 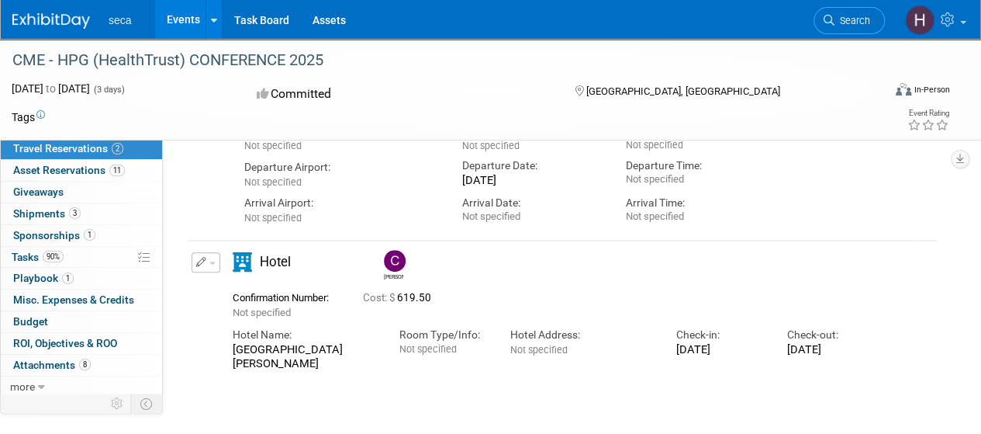 What do you see at coordinates (443, 334) in the screenshot?
I see `div: Room Type/Info:` at bounding box center [443, 334].